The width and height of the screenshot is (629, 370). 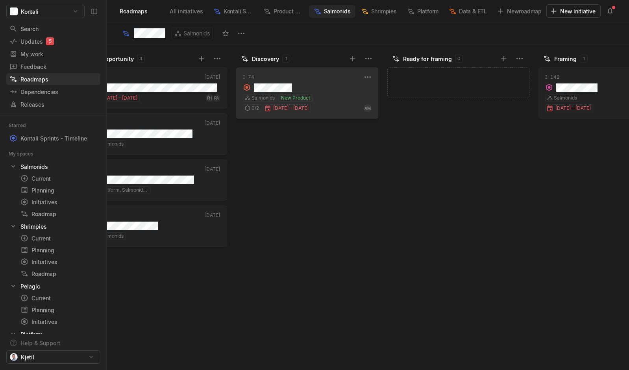 I want to click on div: 4, so click(x=141, y=59).